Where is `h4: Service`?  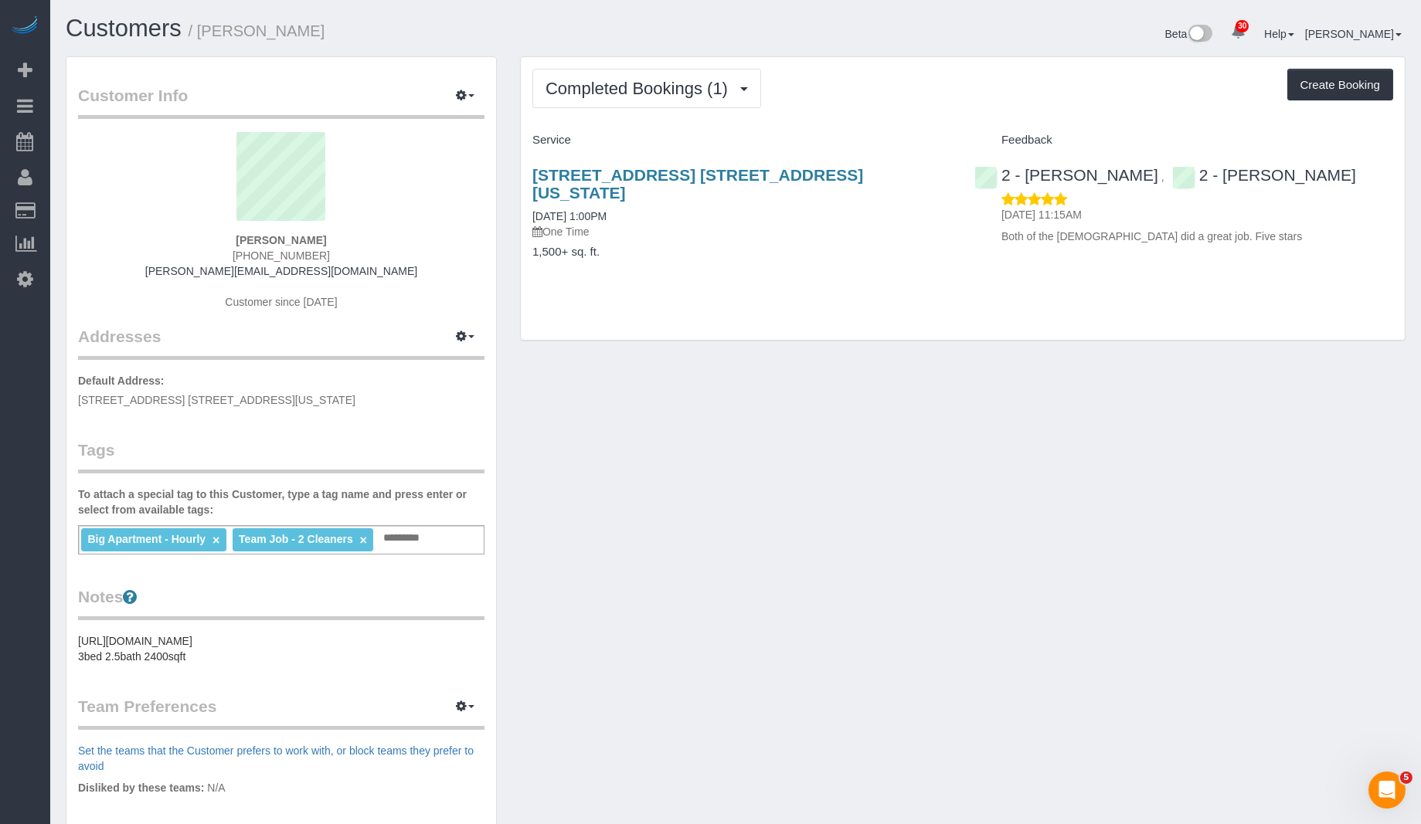
h4: Service is located at coordinates (742, 140).